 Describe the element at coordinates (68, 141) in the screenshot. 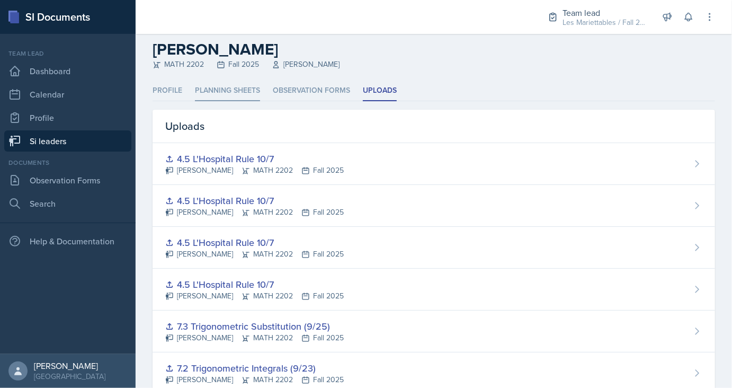

I see `a: Si leaders` at that location.